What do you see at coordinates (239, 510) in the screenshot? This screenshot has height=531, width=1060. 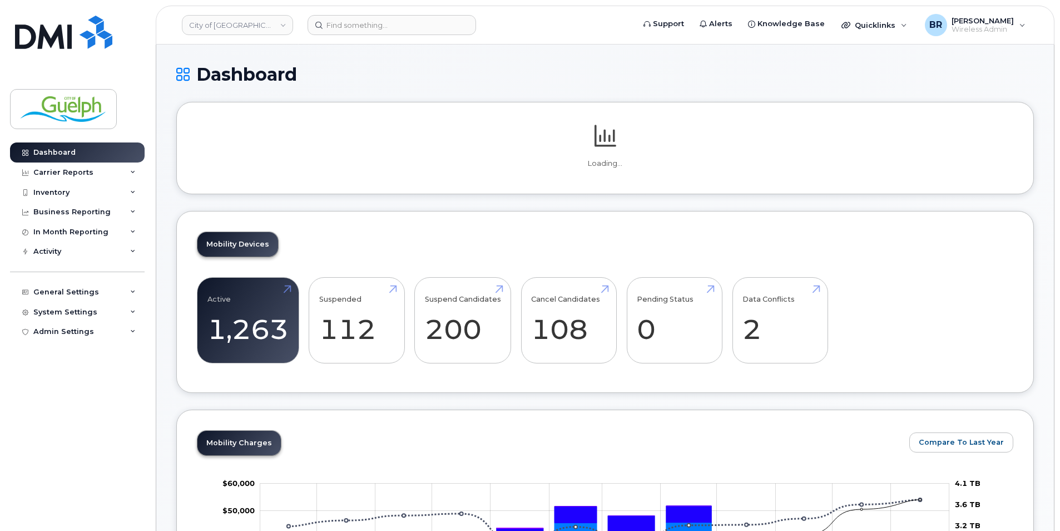 I see `tspan: $50,000` at bounding box center [239, 510].